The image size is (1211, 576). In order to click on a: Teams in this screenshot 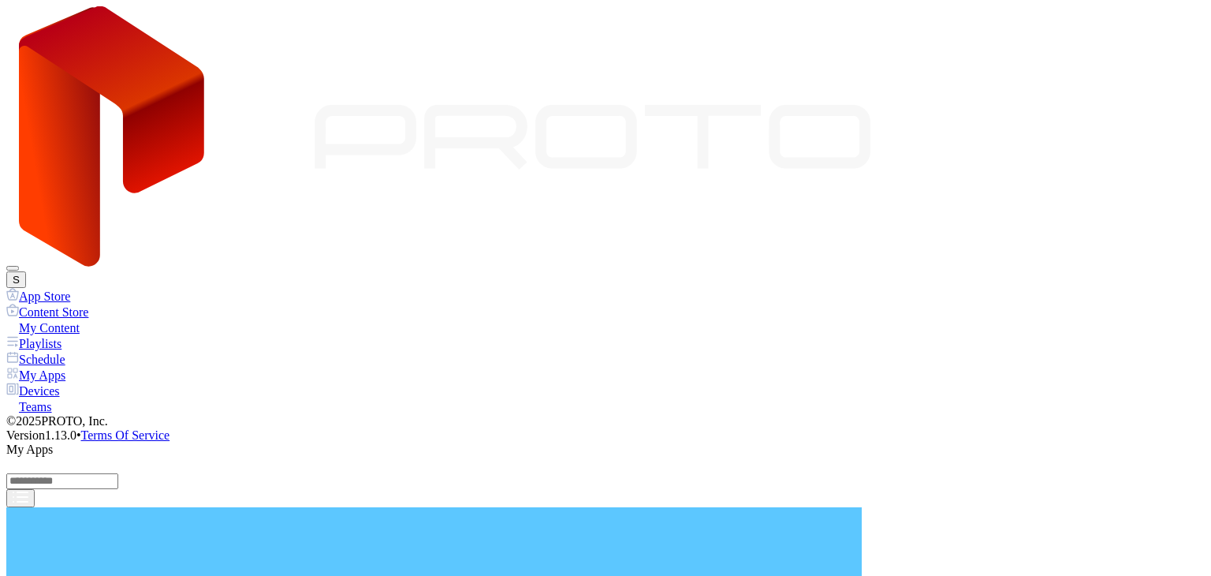, I will do `click(606, 406)`.